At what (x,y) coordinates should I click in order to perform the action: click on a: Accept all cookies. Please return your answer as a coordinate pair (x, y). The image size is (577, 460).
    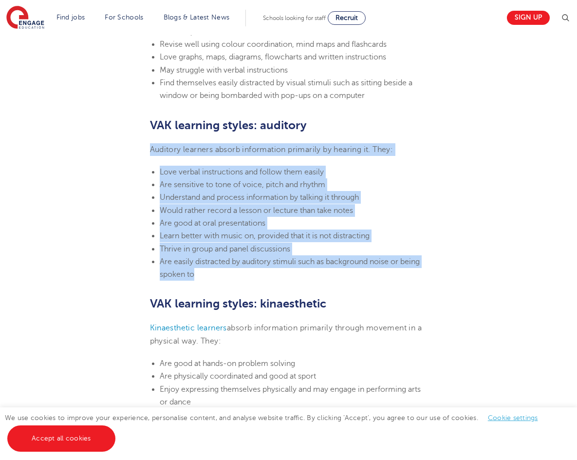
    Looking at the image, I should click on (61, 438).